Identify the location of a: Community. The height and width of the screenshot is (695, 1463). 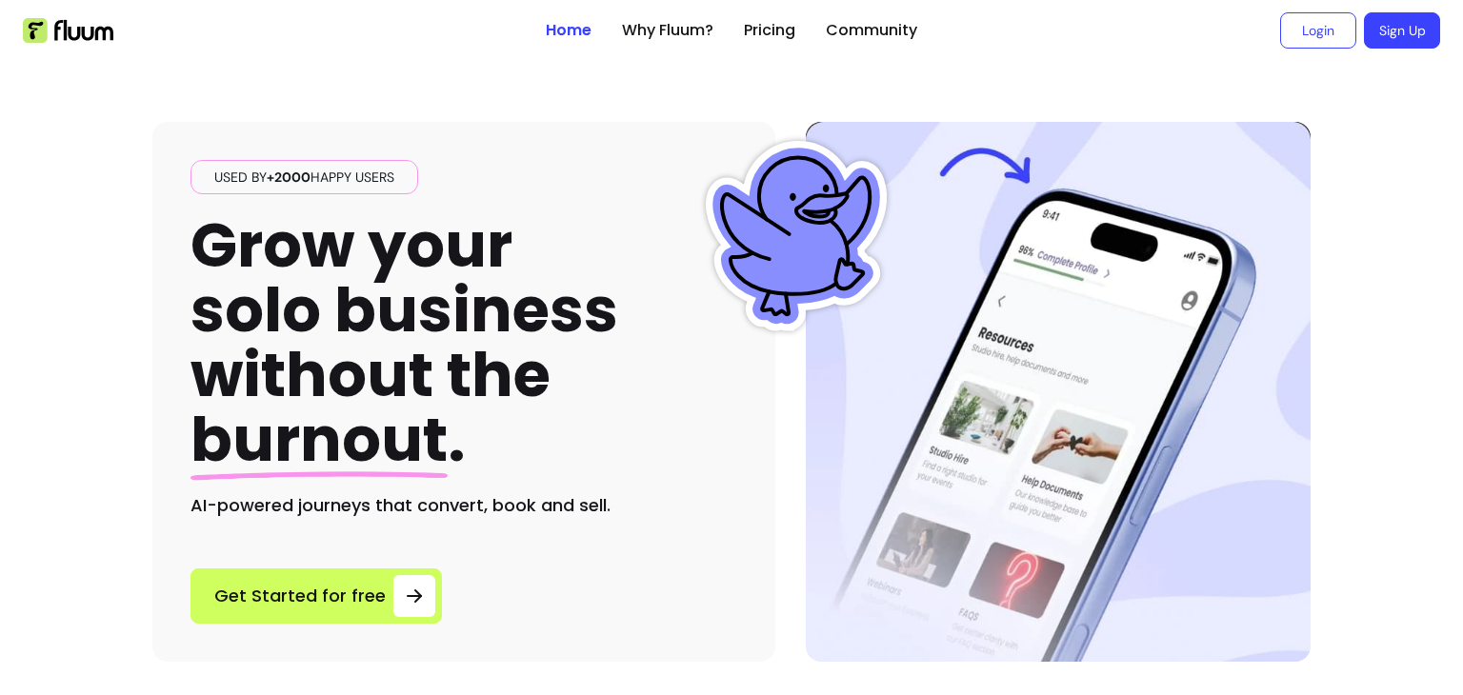
(871, 30).